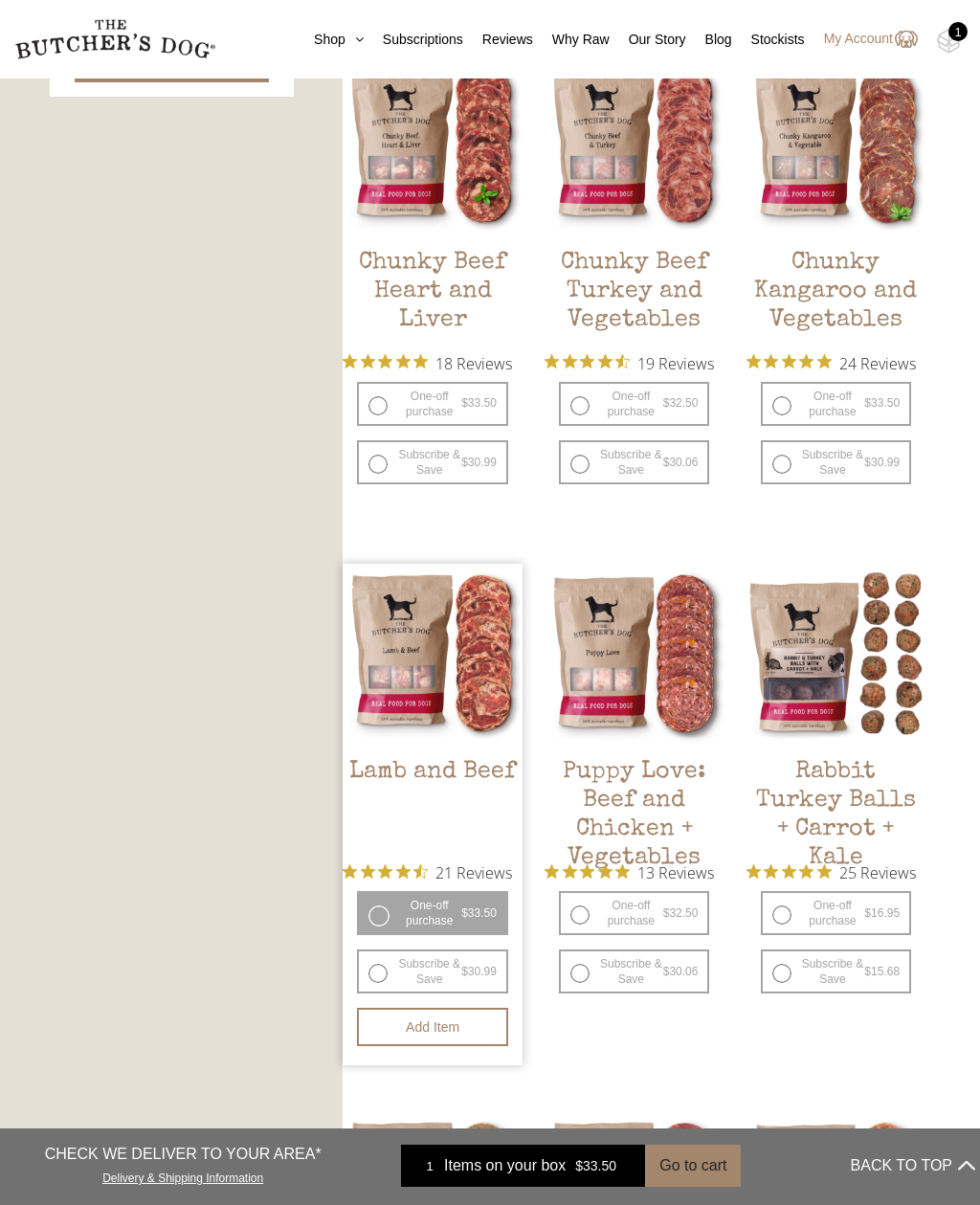 The width and height of the screenshot is (980, 1205). What do you see at coordinates (836, 653) in the screenshot?
I see `img: Rabbit Turkey Balls + Carrot + Kale` at bounding box center [836, 653].